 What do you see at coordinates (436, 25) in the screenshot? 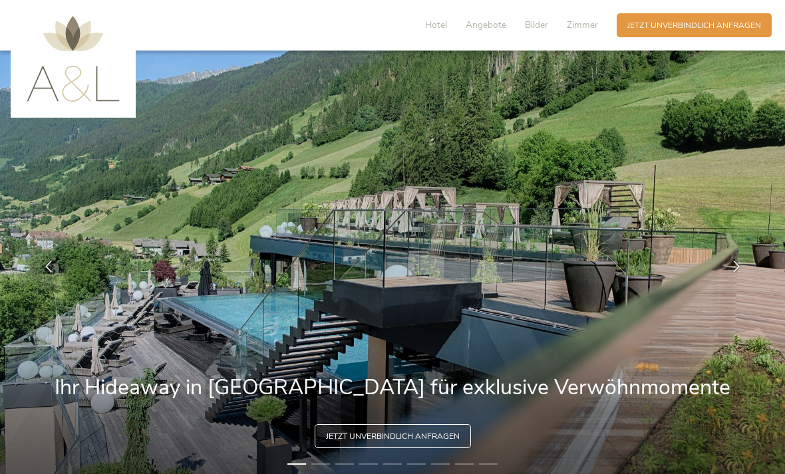
I see `span: Hotel` at bounding box center [436, 25].